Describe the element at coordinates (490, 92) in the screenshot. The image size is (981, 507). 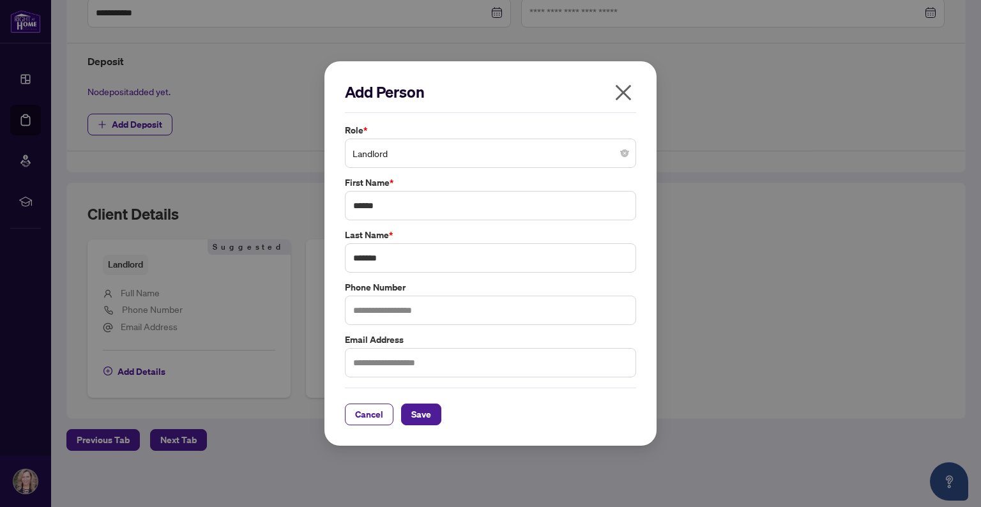
I see `h2: Add Person` at that location.